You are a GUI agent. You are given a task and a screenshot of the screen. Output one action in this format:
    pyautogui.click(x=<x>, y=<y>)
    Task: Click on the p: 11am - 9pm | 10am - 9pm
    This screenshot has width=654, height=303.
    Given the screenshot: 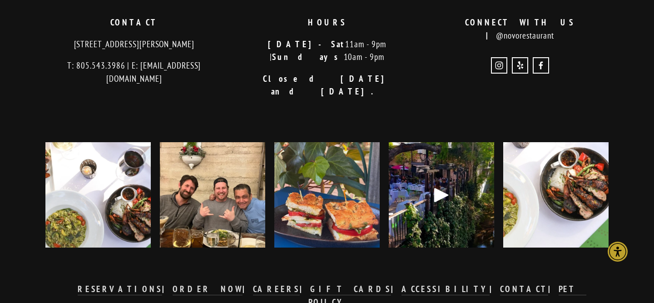 What is the action you would take?
    pyautogui.click(x=327, y=50)
    